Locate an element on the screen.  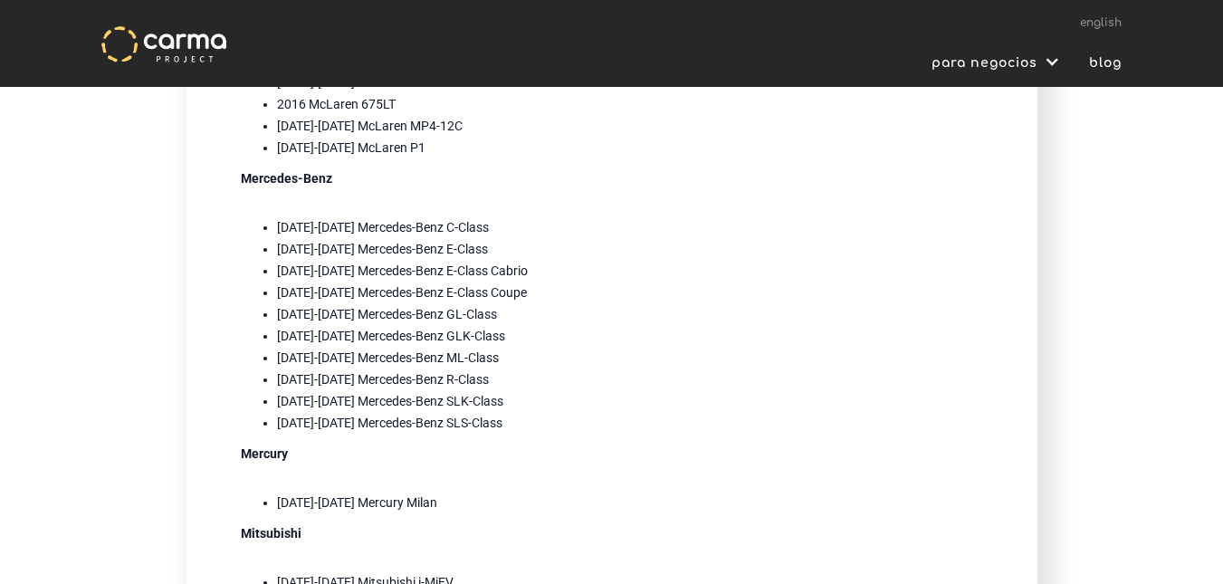
li: 2016 McLaren 675LT is located at coordinates (630, 104).